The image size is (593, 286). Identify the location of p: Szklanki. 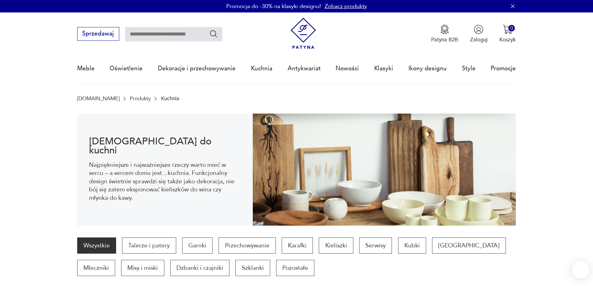
(253, 268).